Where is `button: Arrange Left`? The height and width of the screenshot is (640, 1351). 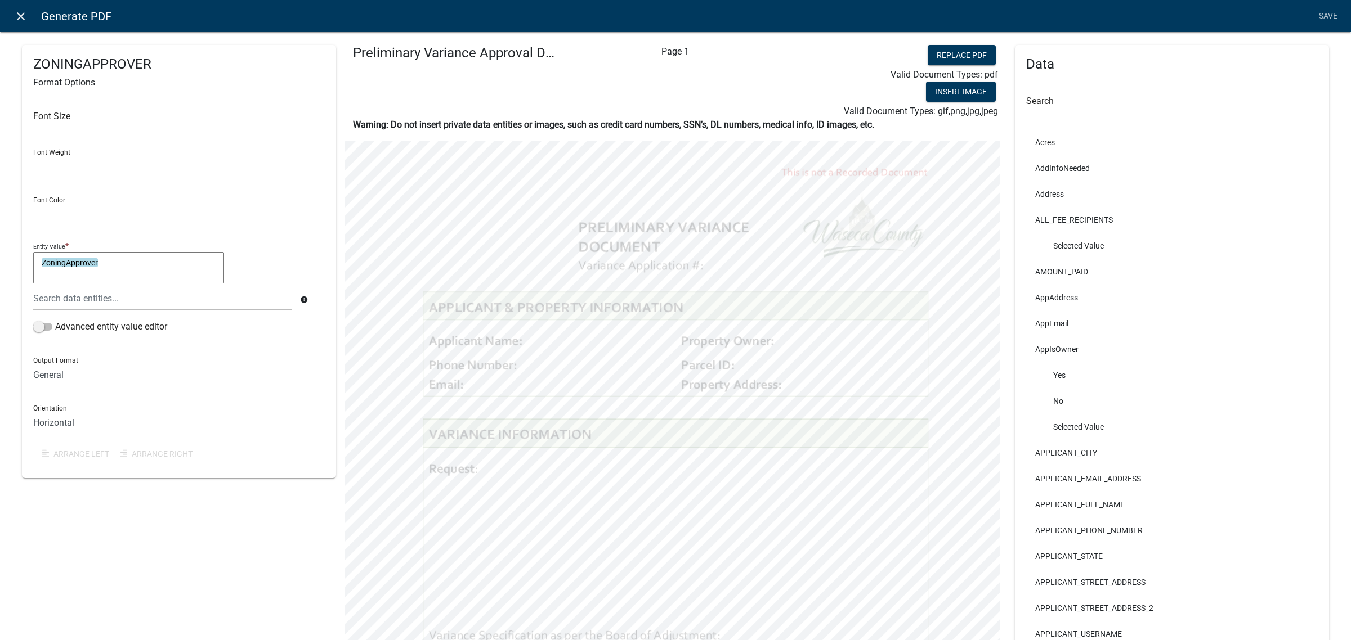
button: Arrange Left is located at coordinates (72, 454).